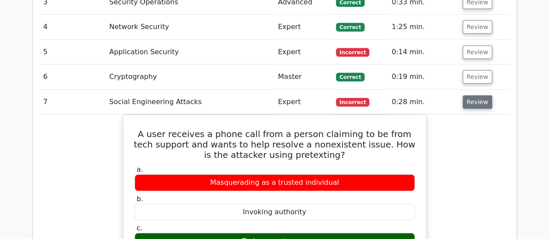 Image resolution: width=549 pixels, height=239 pixels. Describe the element at coordinates (190, 102) in the screenshot. I see `td: Social Engineering Attacks` at that location.